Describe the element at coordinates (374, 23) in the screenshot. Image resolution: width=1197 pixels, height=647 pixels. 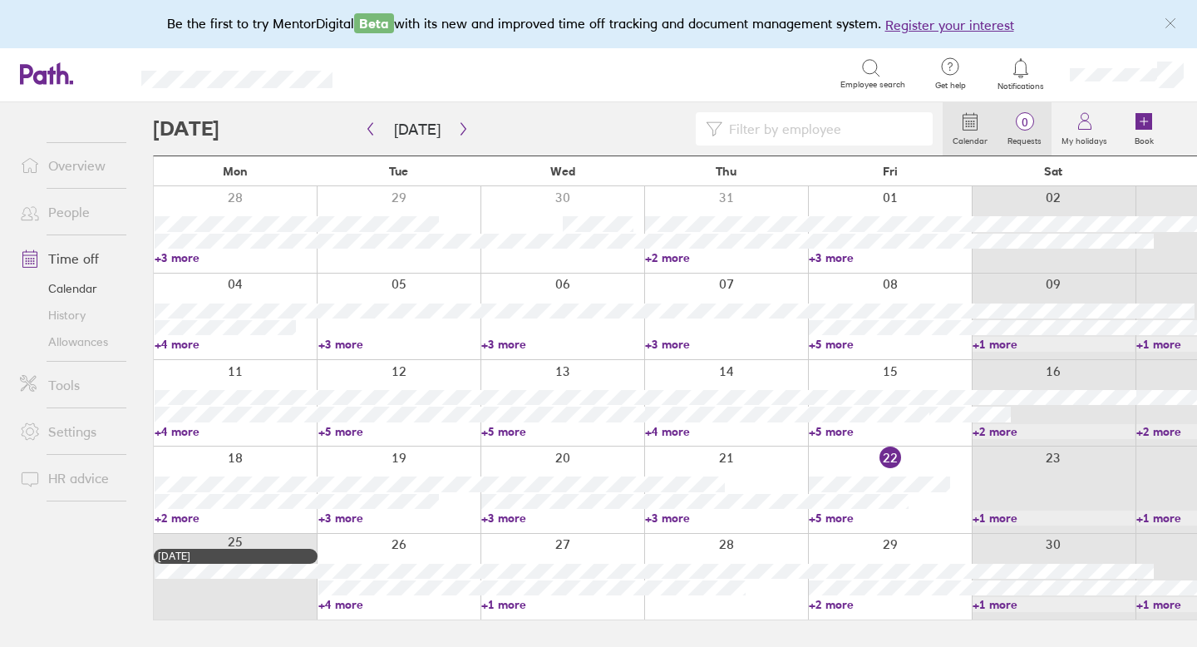
I see `span: Beta` at that location.